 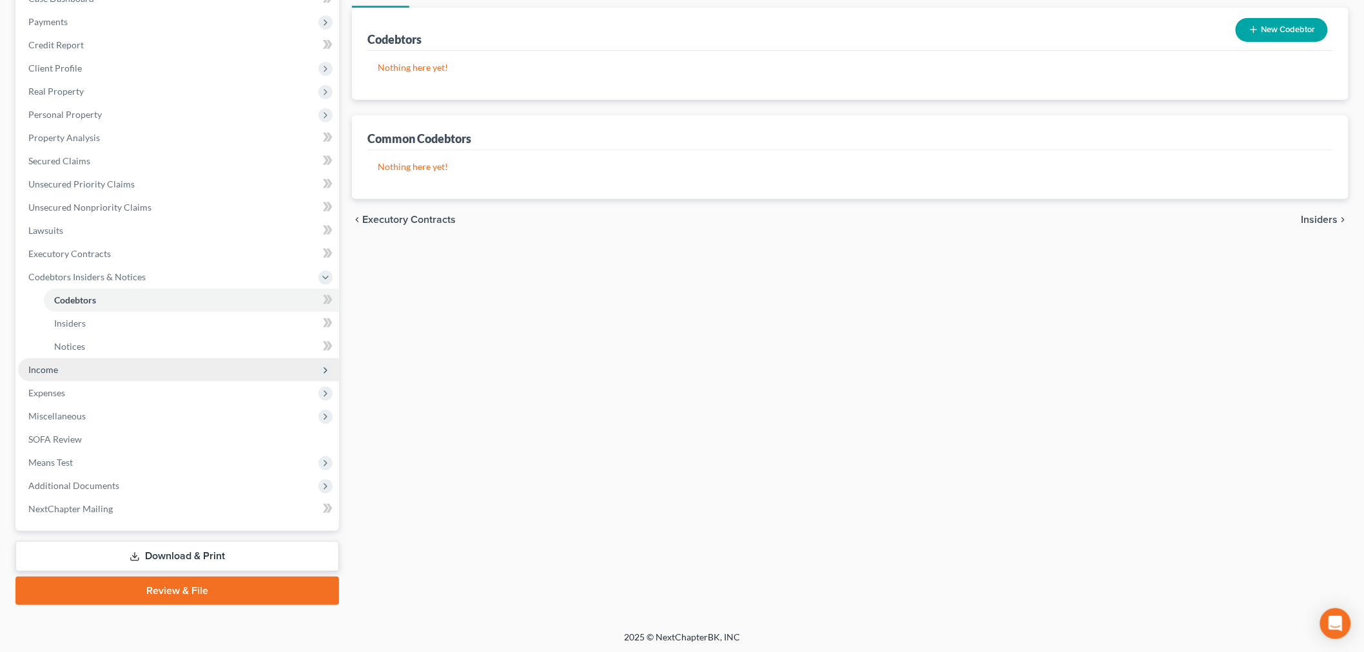 I want to click on button: chevron_left Executory Contracts, so click(x=403, y=220).